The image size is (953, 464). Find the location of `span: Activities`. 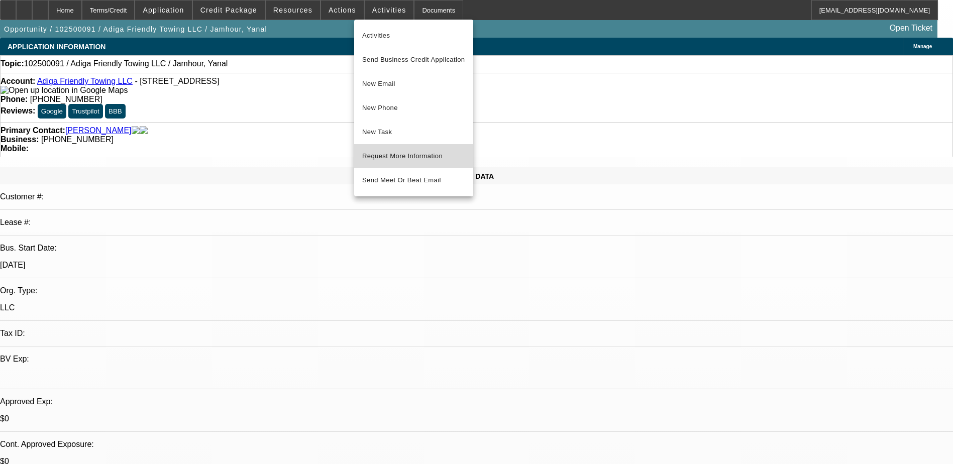

span: Activities is located at coordinates (414, 36).